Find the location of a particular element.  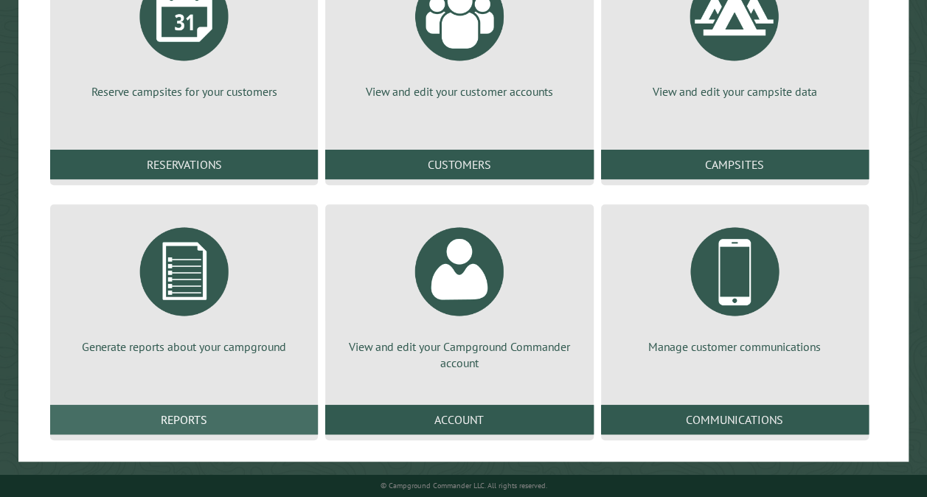

a: Communications is located at coordinates (735, 420).